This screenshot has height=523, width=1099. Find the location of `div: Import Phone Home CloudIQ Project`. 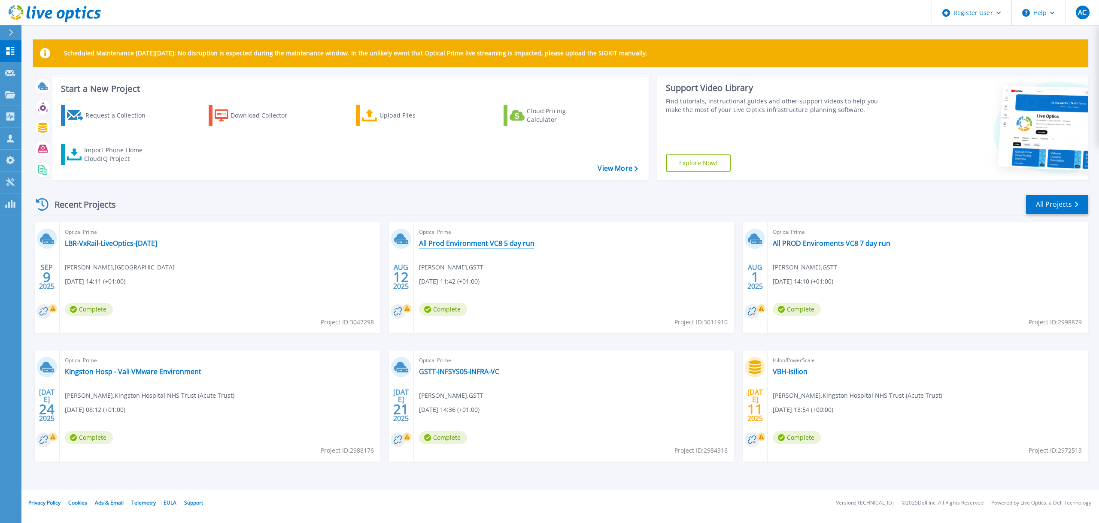

div: Import Phone Home CloudIQ Project is located at coordinates (118, 155).